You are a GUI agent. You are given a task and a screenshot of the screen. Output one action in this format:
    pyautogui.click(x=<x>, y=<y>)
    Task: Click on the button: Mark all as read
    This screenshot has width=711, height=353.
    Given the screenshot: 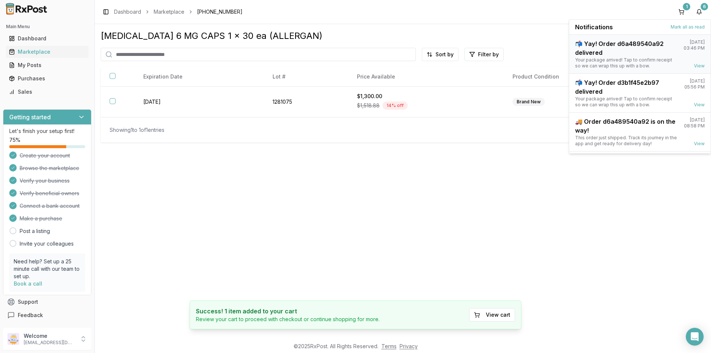 What is the action you would take?
    pyautogui.click(x=687, y=27)
    